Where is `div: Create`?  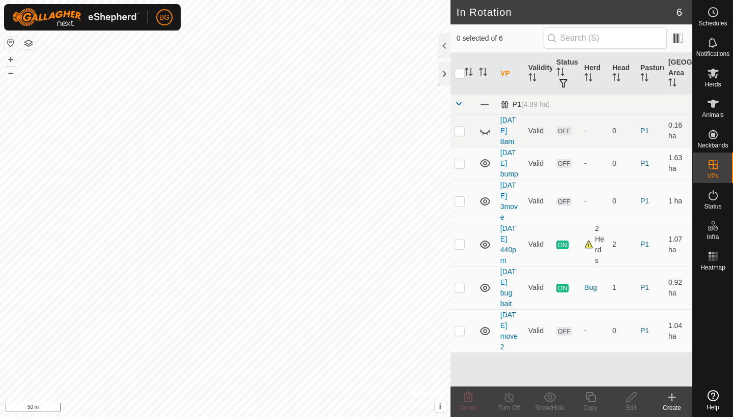
div: Create is located at coordinates (672, 408).